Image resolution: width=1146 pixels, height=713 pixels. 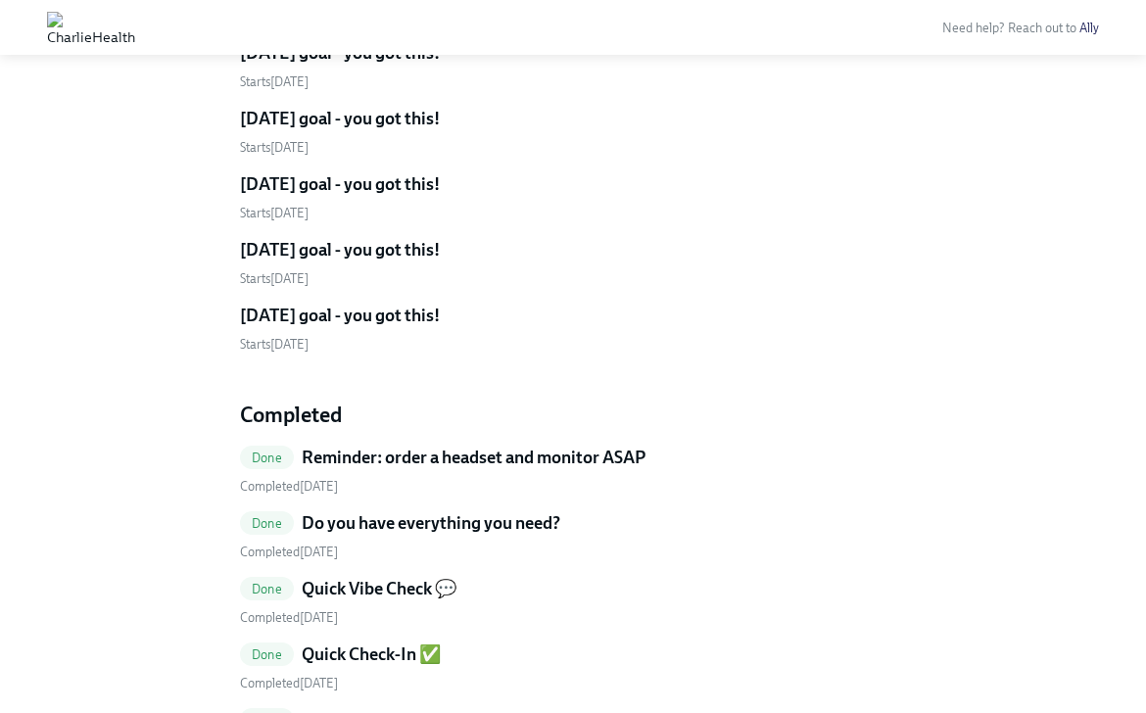 I want to click on a: Ally, so click(x=1089, y=27).